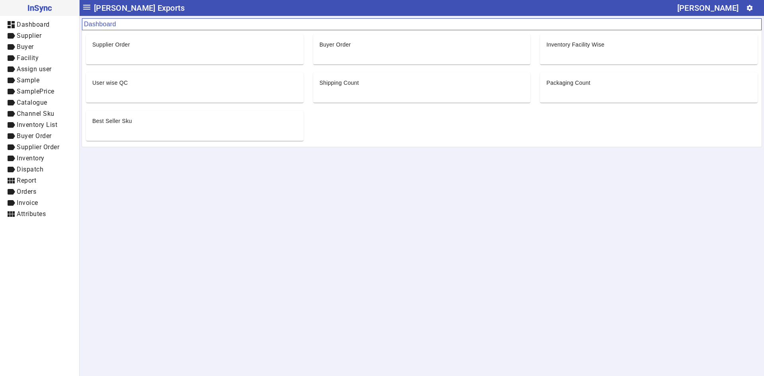 Image resolution: width=764 pixels, height=376 pixels. I want to click on mat-icon: settings, so click(750, 8).